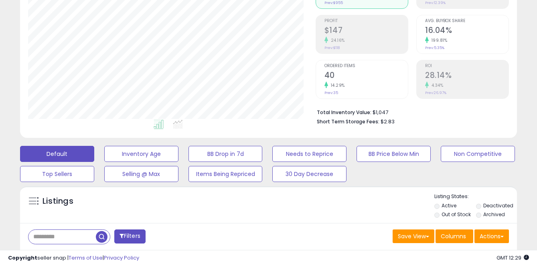 This screenshot has height=266, width=537. I want to click on a: Privacy Policy, so click(122, 257).